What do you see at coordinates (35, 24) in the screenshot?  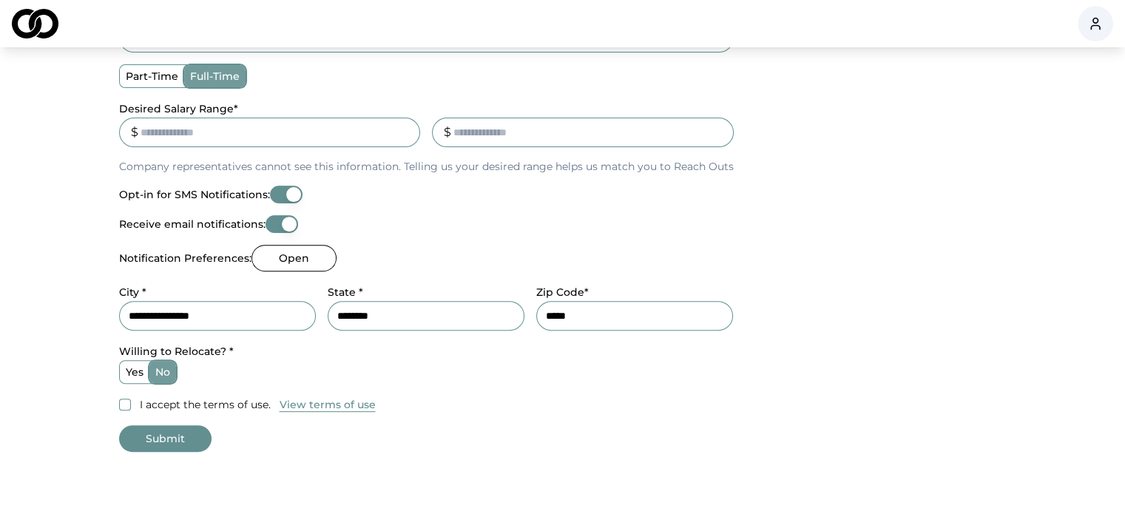 I see `img: logo` at bounding box center [35, 24].